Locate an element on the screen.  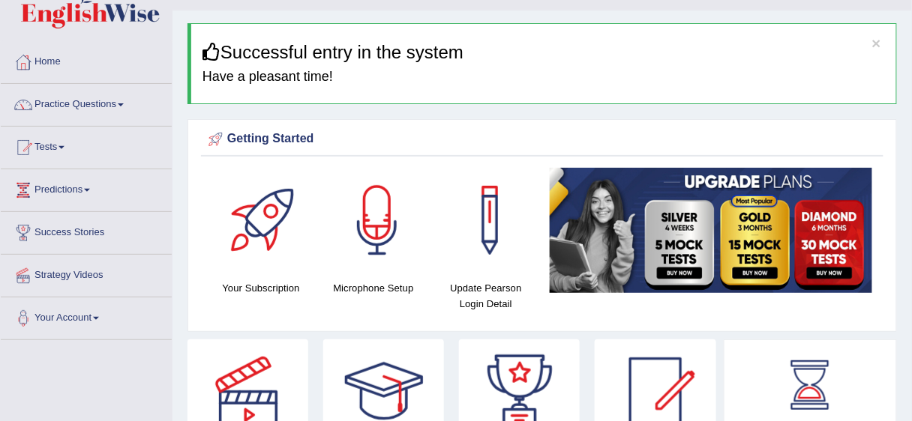
a: Your Account is located at coordinates (86, 316).